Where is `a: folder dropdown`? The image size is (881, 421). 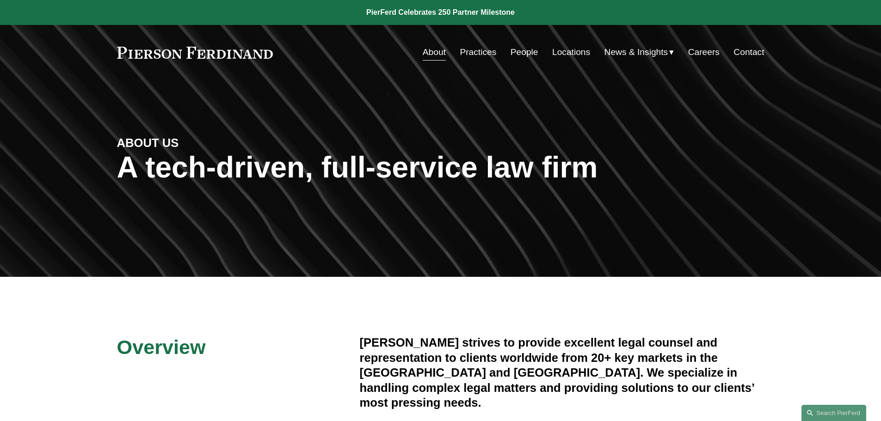
a: folder dropdown is located at coordinates (639, 52).